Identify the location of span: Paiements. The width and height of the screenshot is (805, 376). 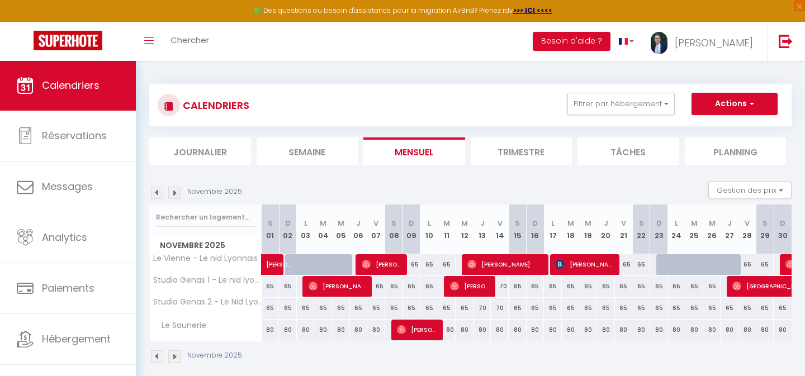
(68, 288).